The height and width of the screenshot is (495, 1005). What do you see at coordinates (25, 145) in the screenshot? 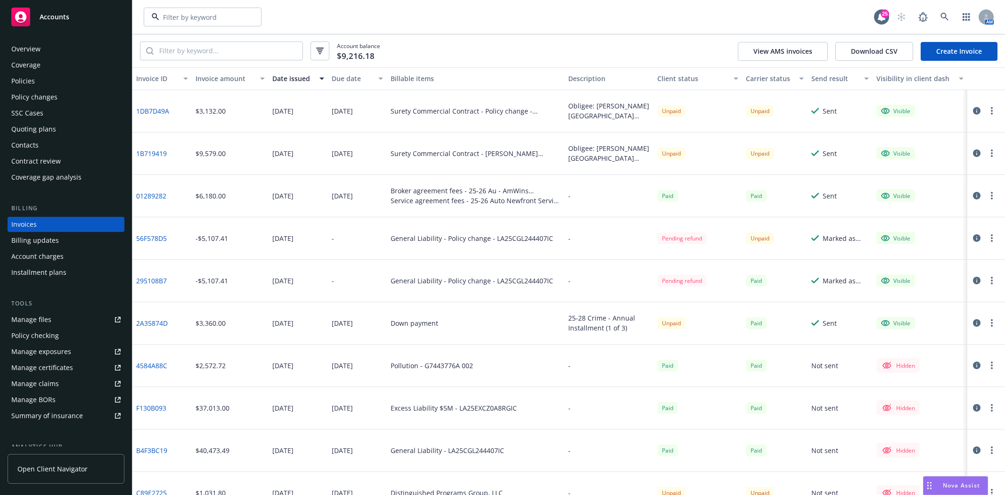
I see `div: Contacts` at bounding box center [25, 145].